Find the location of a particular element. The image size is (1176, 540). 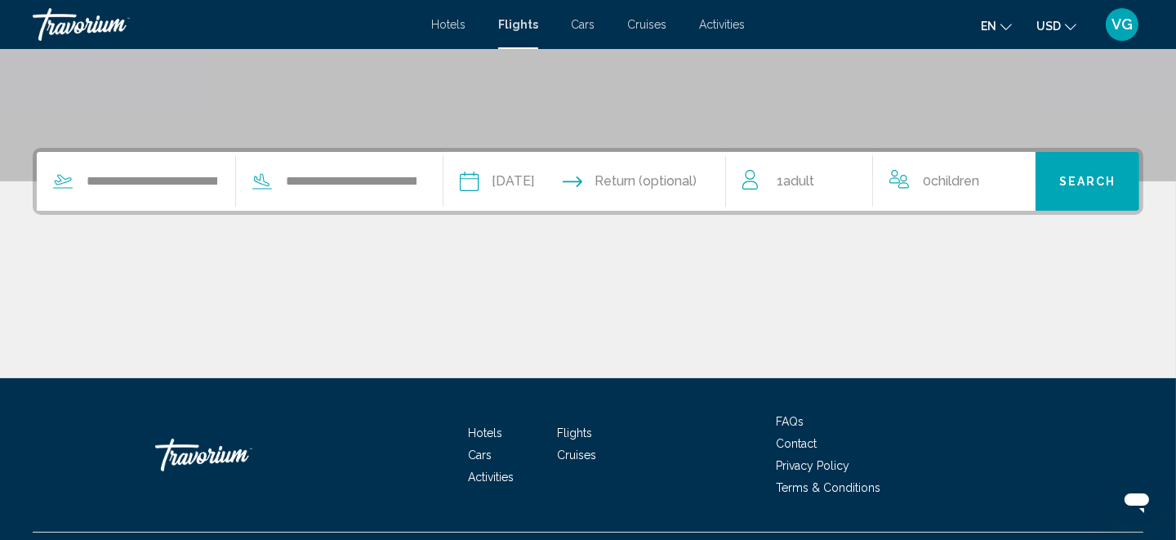

a: Terms & Conditions is located at coordinates (828, 487).